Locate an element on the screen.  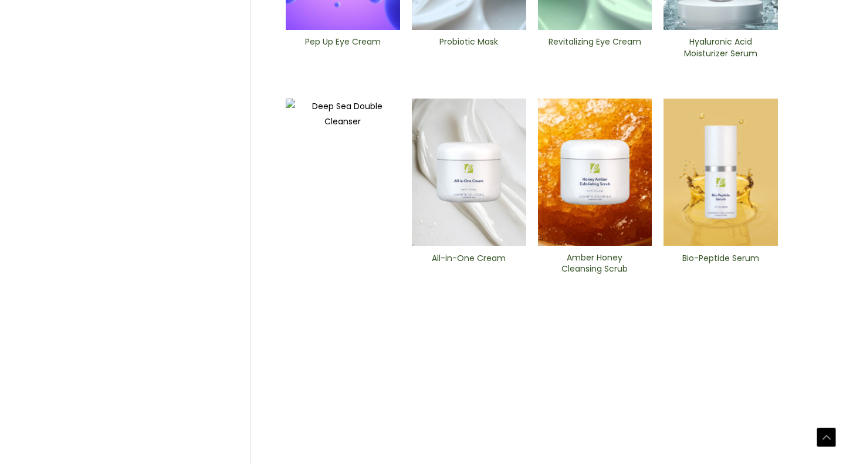
a: All-in-One ​Cream is located at coordinates (469, 266).